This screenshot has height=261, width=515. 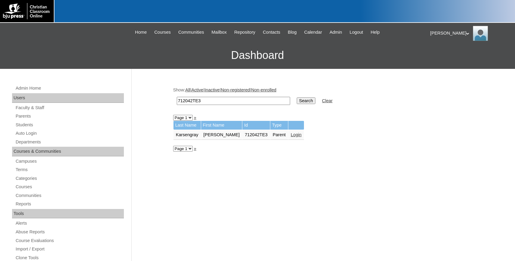 What do you see at coordinates (327, 101) in the screenshot?
I see `a: Clear` at bounding box center [327, 101].